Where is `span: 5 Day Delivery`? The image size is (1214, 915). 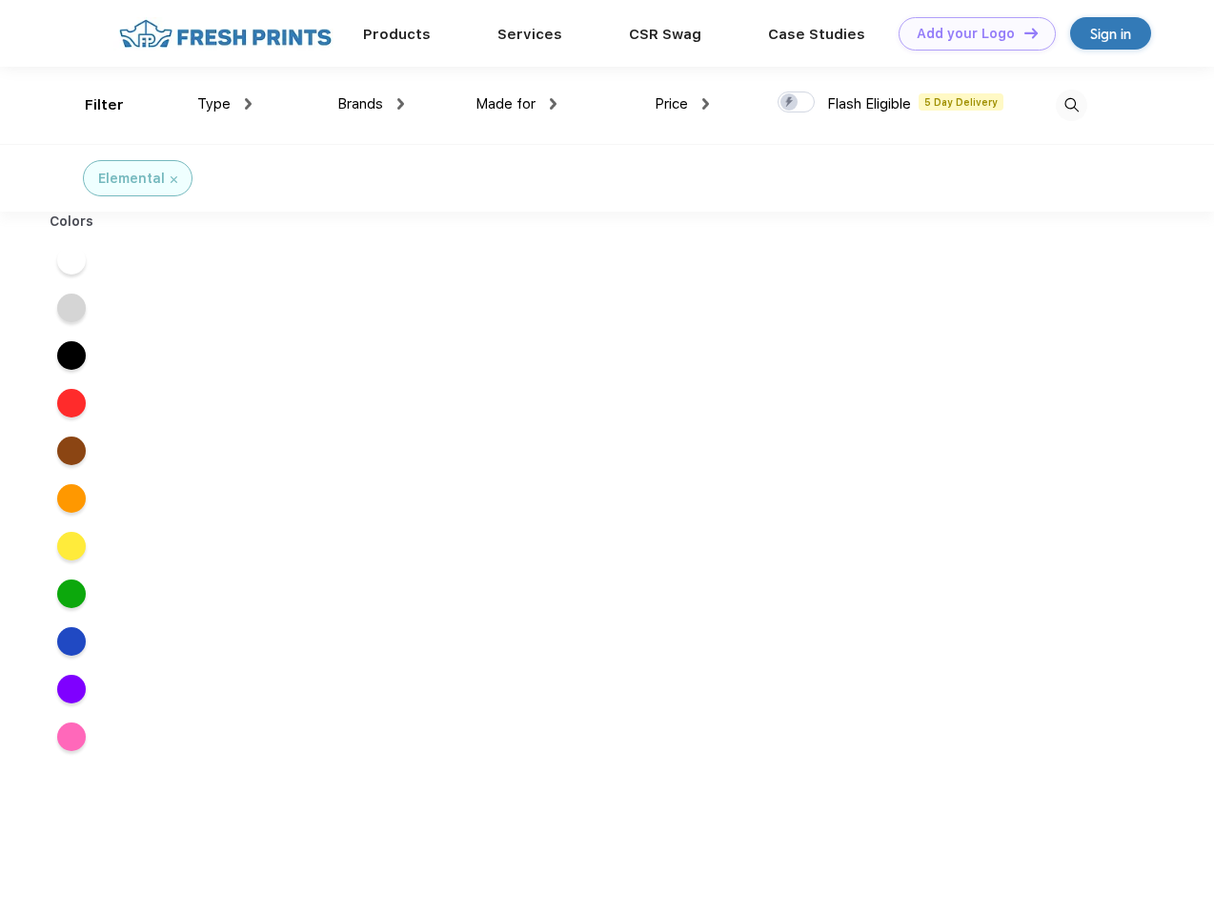
span: 5 Day Delivery is located at coordinates (960, 102).